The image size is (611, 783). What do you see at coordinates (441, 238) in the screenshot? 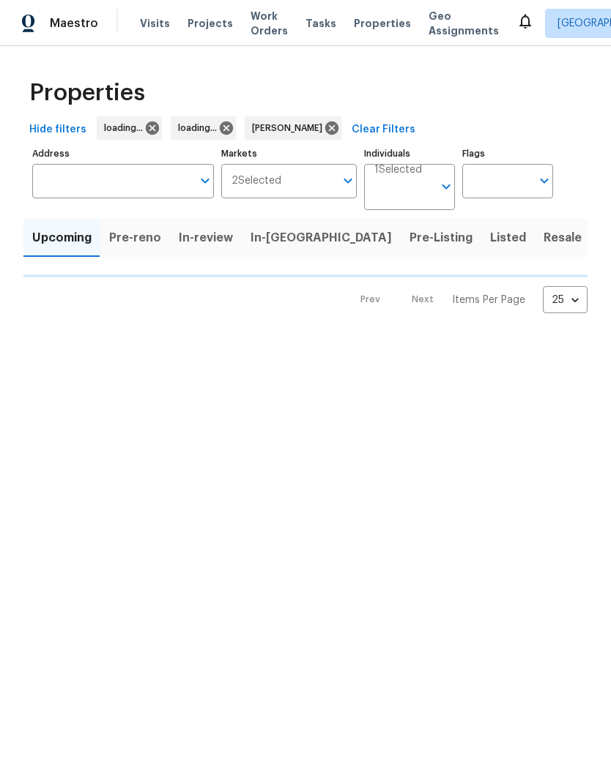
I see `span: Pre-Listing` at bounding box center [441, 238].